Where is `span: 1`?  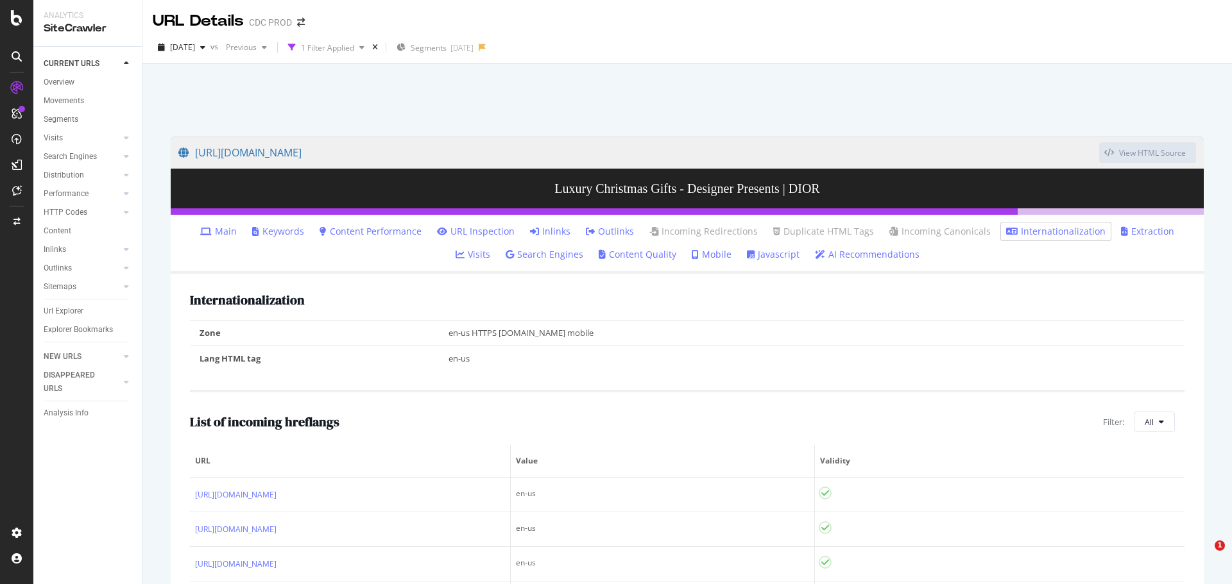
span: 1 is located at coordinates (1219, 546).